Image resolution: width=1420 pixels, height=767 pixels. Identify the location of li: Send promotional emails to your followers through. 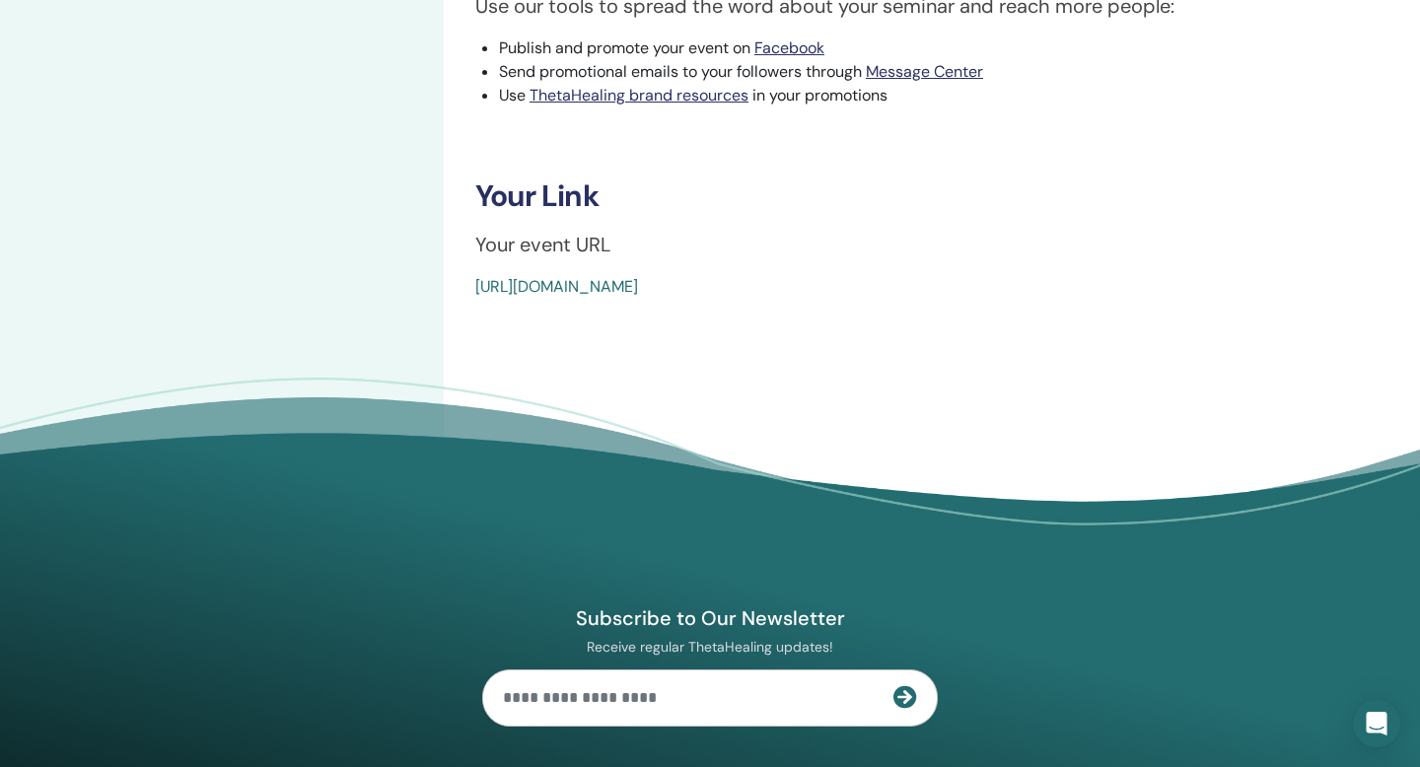
(929, 72).